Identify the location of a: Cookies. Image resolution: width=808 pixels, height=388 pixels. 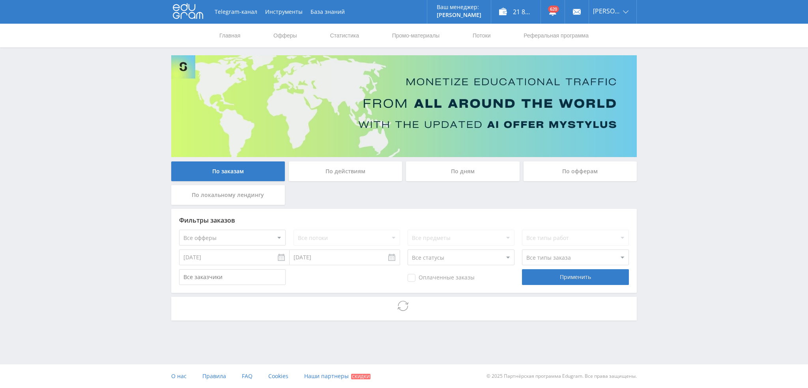
(278, 376).